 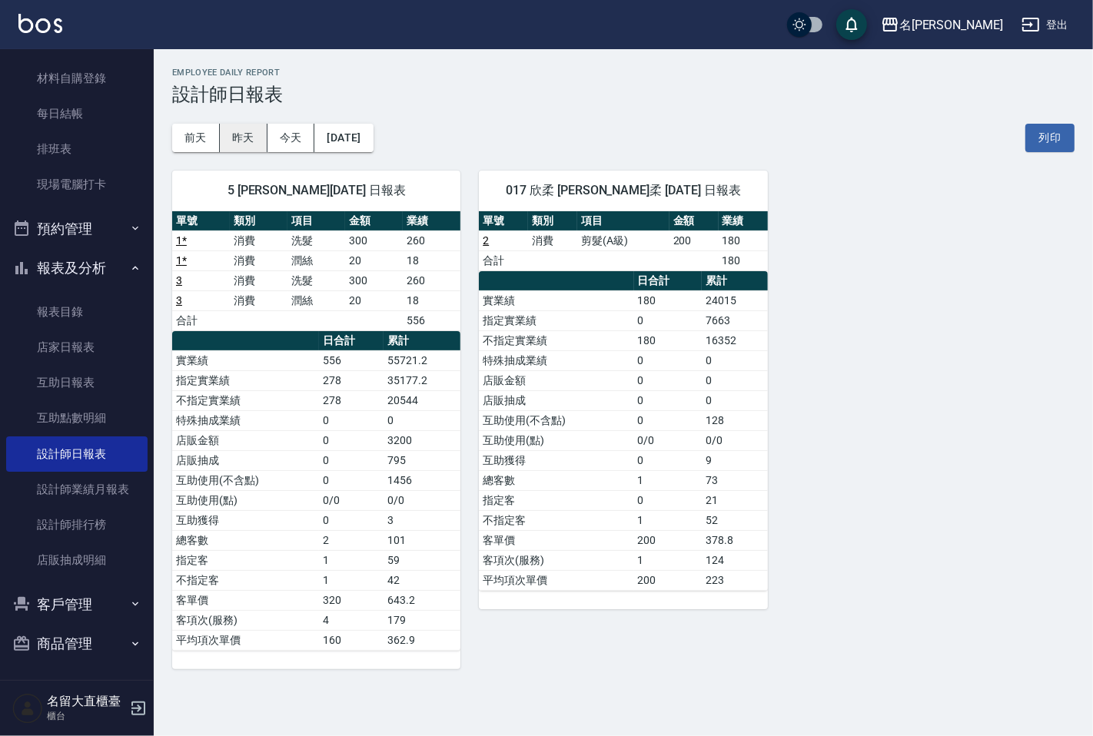 What do you see at coordinates (422, 520) in the screenshot?
I see `td: 3` at bounding box center [422, 520].